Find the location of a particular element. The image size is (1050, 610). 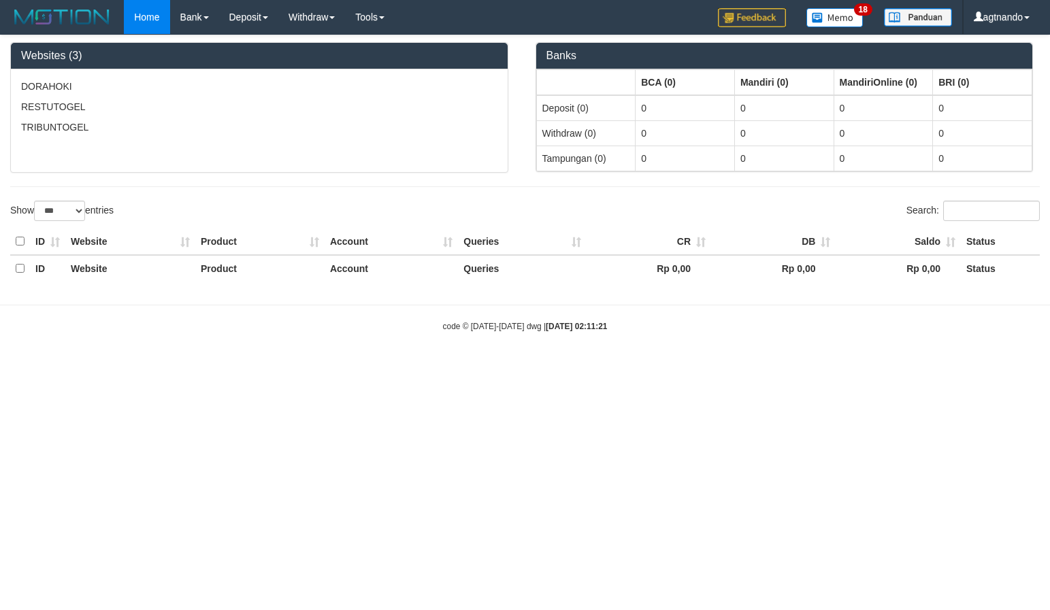

span: 18 is located at coordinates (863, 10).